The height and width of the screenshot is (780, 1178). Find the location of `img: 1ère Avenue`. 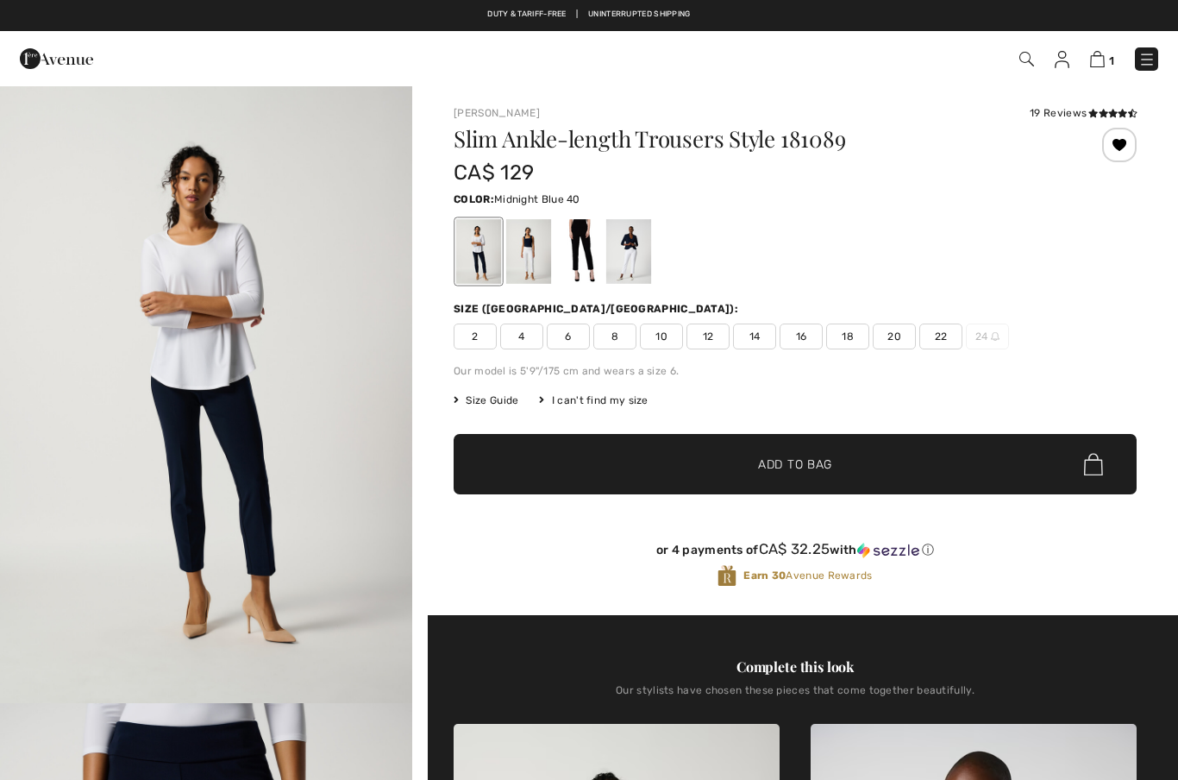

img: 1ère Avenue is located at coordinates (56, 59).